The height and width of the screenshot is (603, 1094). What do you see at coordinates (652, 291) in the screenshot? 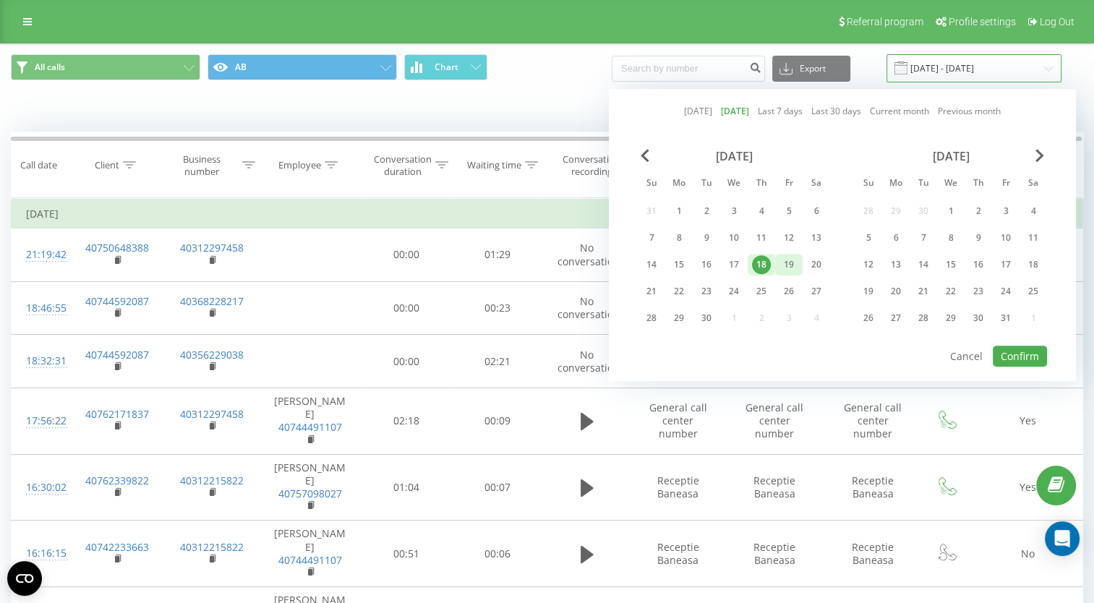
I see `div: 21` at bounding box center [652, 291].